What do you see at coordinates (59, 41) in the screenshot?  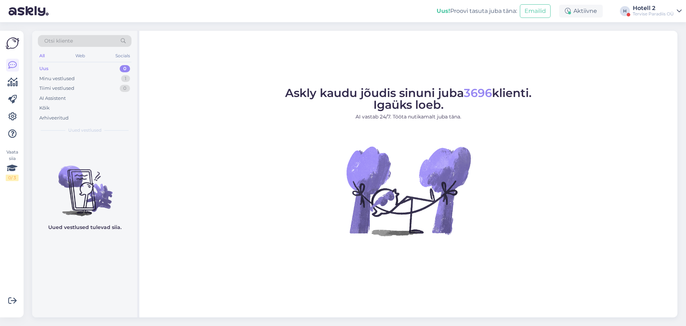 I see `span: Otsi kliente` at bounding box center [59, 41].